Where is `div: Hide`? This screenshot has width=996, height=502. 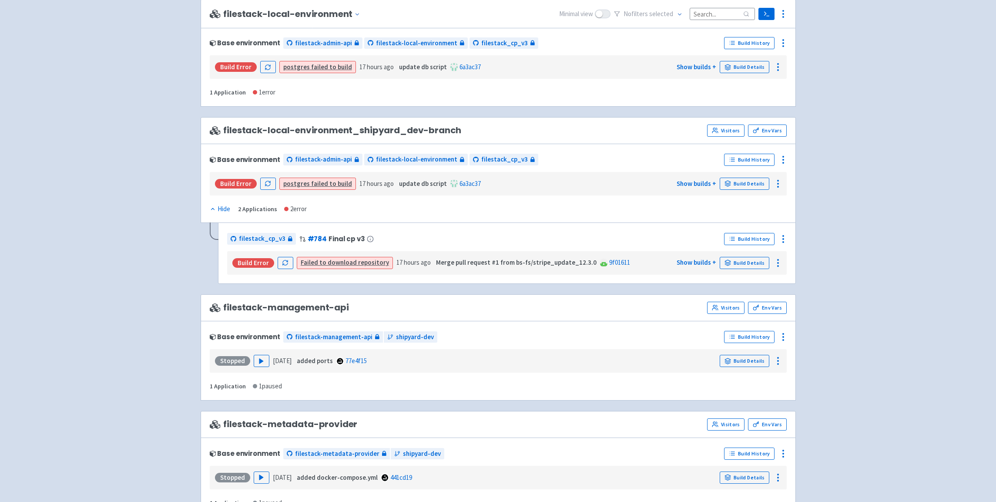 div: Hide is located at coordinates (220, 209).